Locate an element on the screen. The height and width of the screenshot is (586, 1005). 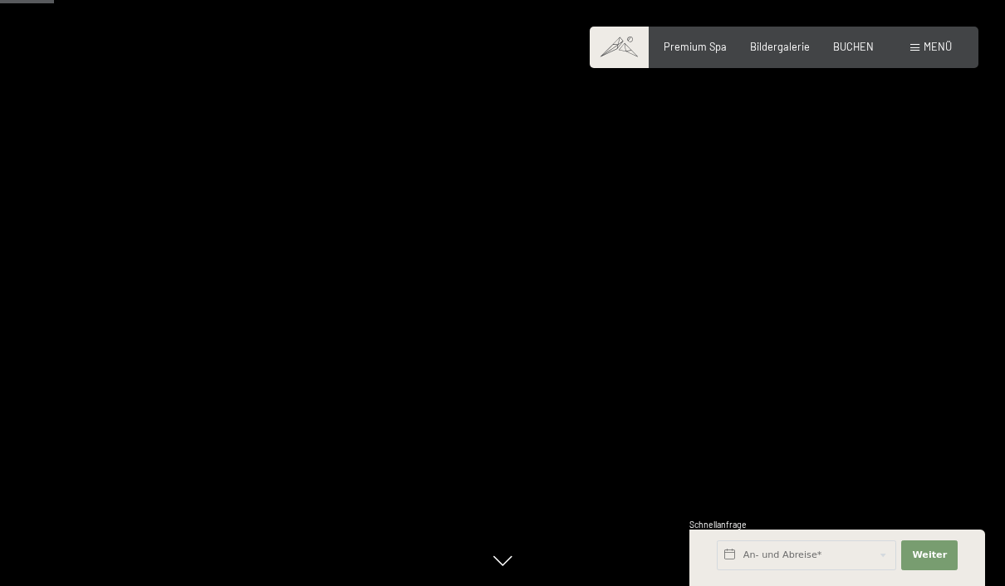
span: Premium Spa is located at coordinates (695, 47).